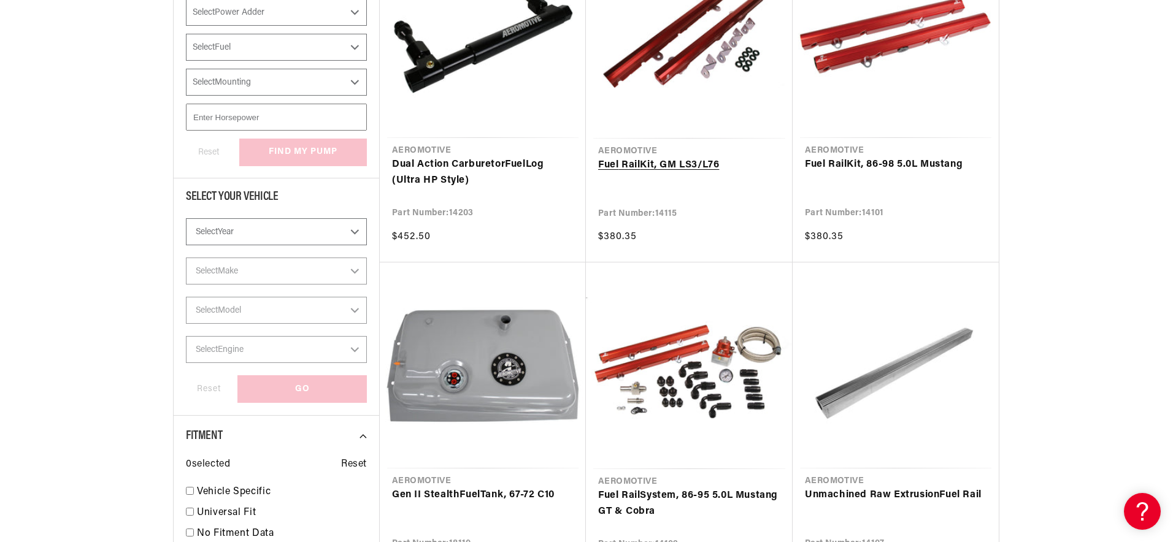 The image size is (1173, 542). I want to click on a: Vehicle Specific, so click(282, 492).